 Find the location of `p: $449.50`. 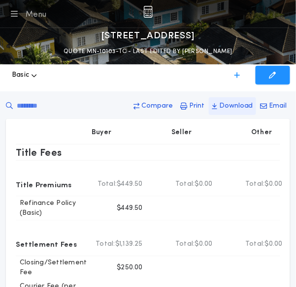

p: $449.50 is located at coordinates (129, 208).